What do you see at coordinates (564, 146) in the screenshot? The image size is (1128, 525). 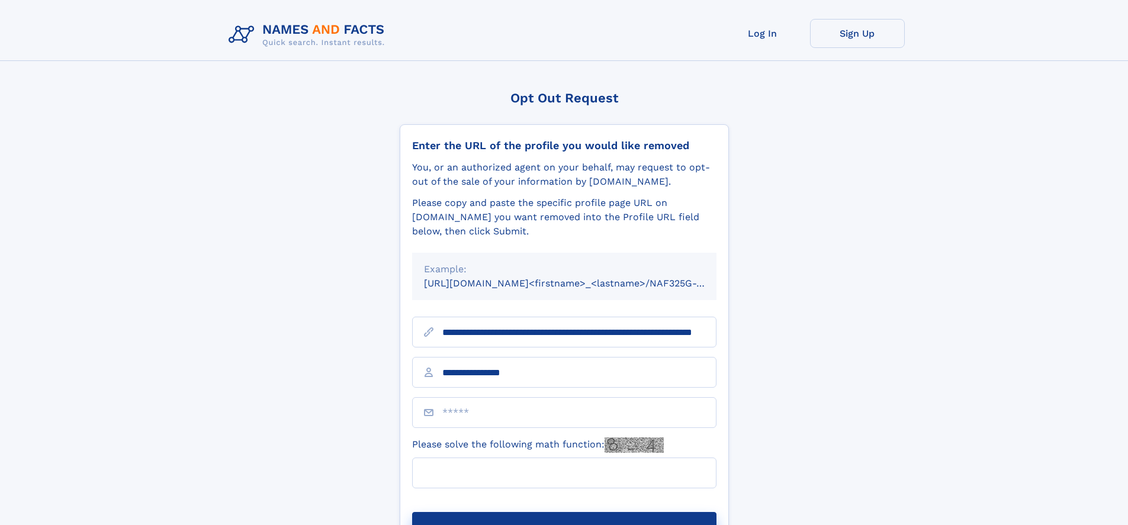 I see `div: Enter the URL of the profile you would like removed` at bounding box center [564, 146].